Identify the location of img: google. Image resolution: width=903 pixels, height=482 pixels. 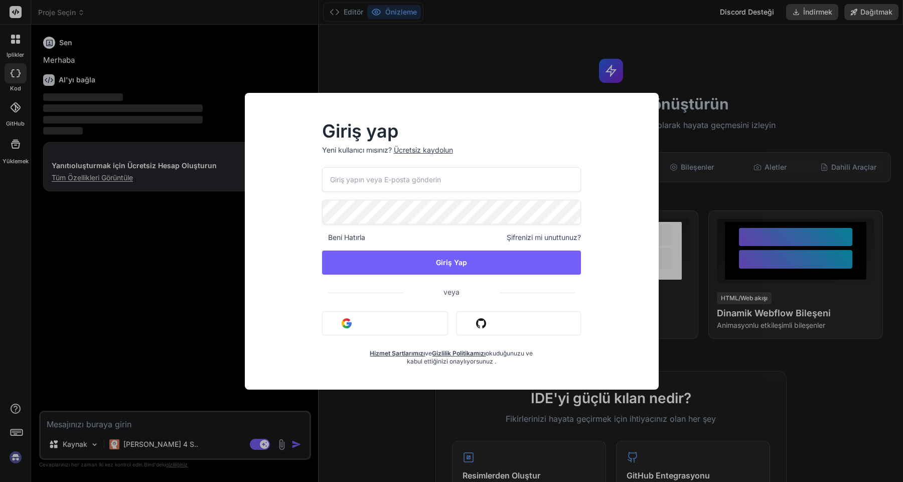
(347, 323).